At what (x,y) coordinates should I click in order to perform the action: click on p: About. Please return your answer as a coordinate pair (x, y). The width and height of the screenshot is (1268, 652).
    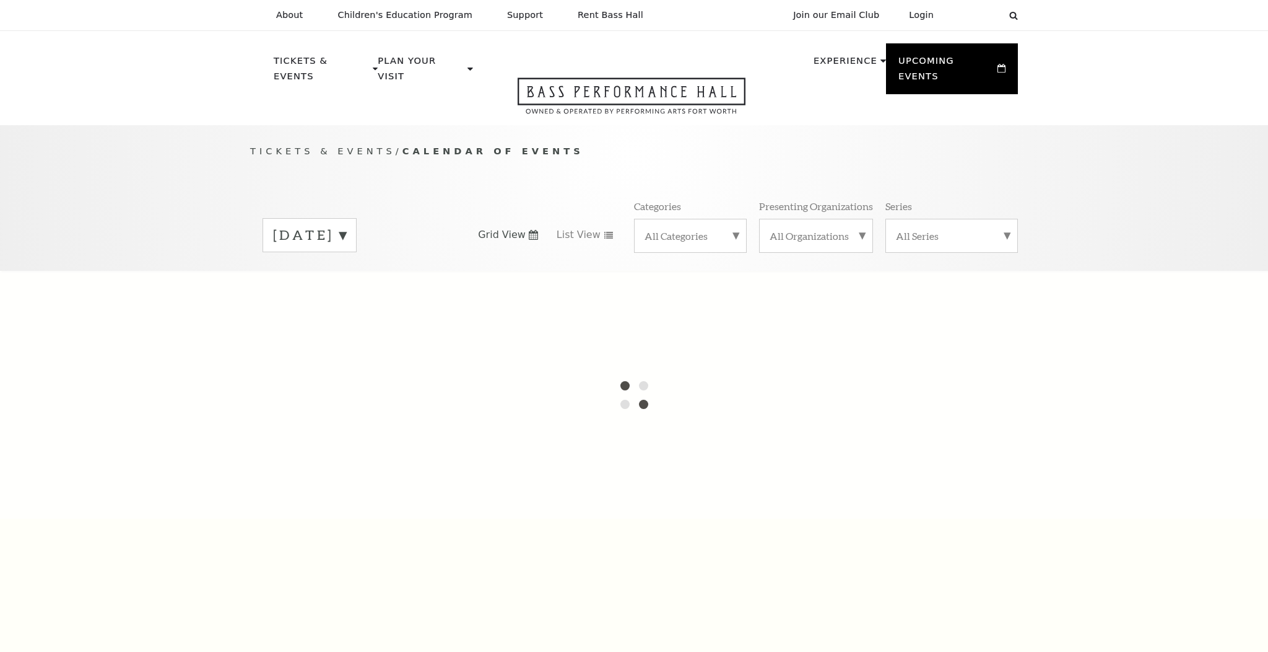
    Looking at the image, I should click on (289, 15).